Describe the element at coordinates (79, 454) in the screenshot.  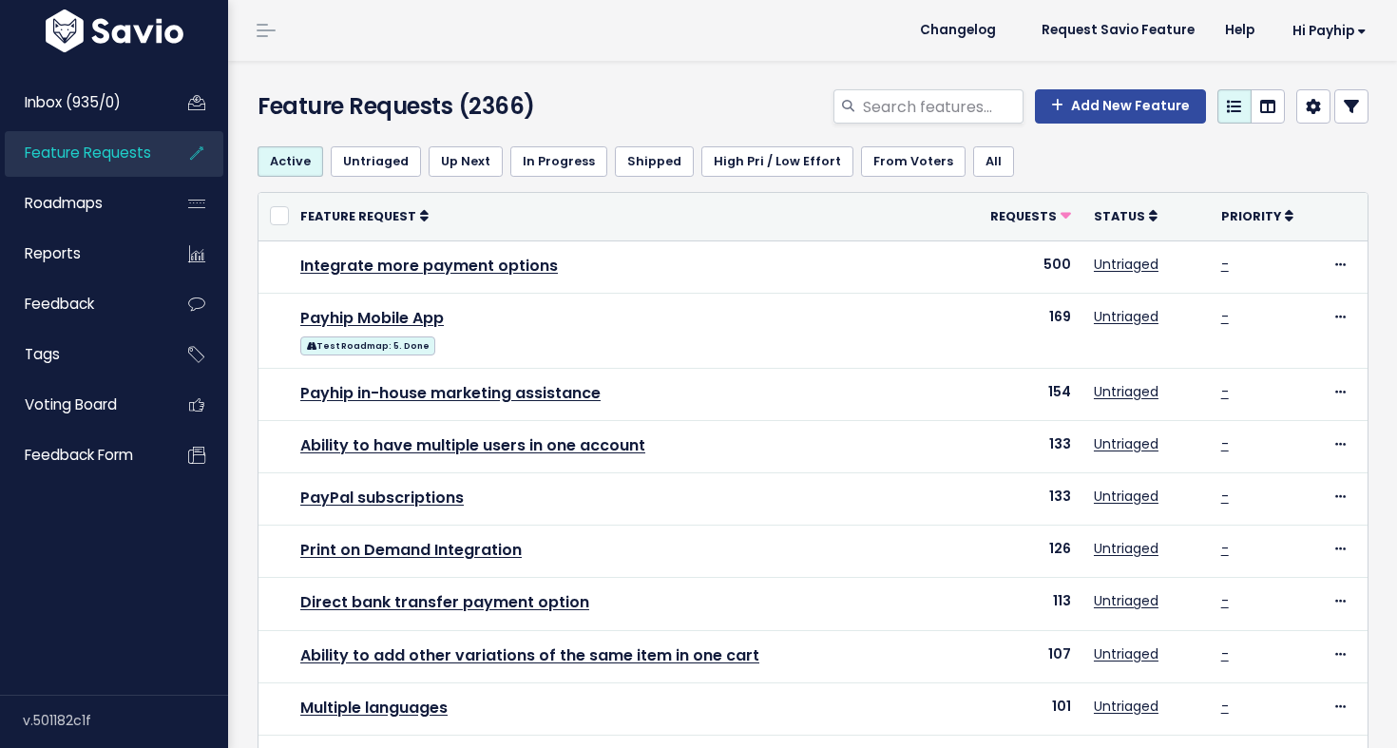
I see `span: Feedback form` at that location.